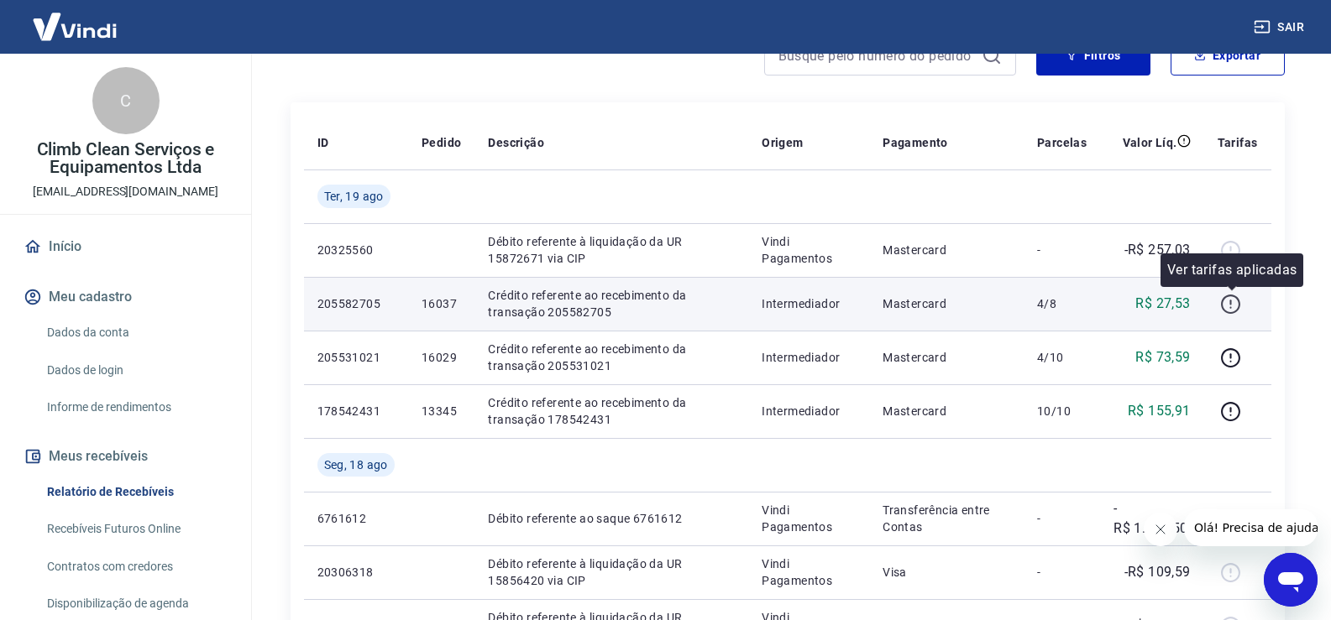 The width and height of the screenshot is (1331, 620). I want to click on p: 178542431, so click(356, 411).